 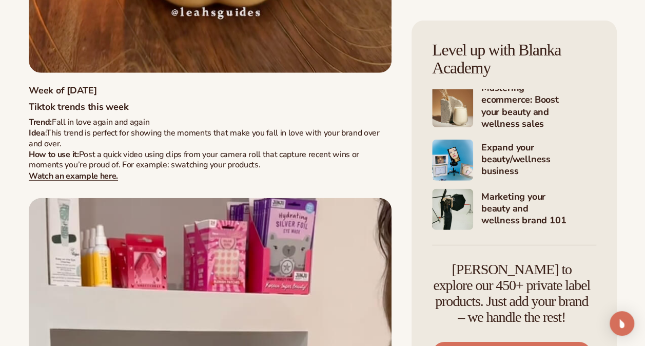 I want to click on p: Fall in love again and again : This trend is perfect for showing the moments that make you fall i..., so click(x=210, y=149).